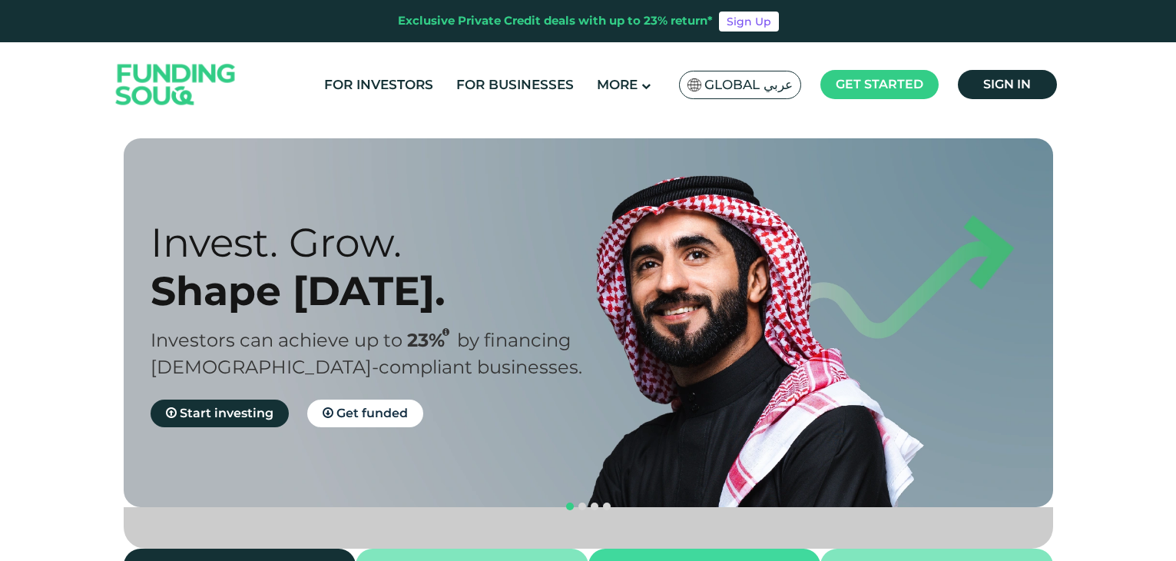 Image resolution: width=1176 pixels, height=561 pixels. What do you see at coordinates (365, 413) in the screenshot?
I see `a: Get funded` at bounding box center [365, 413].